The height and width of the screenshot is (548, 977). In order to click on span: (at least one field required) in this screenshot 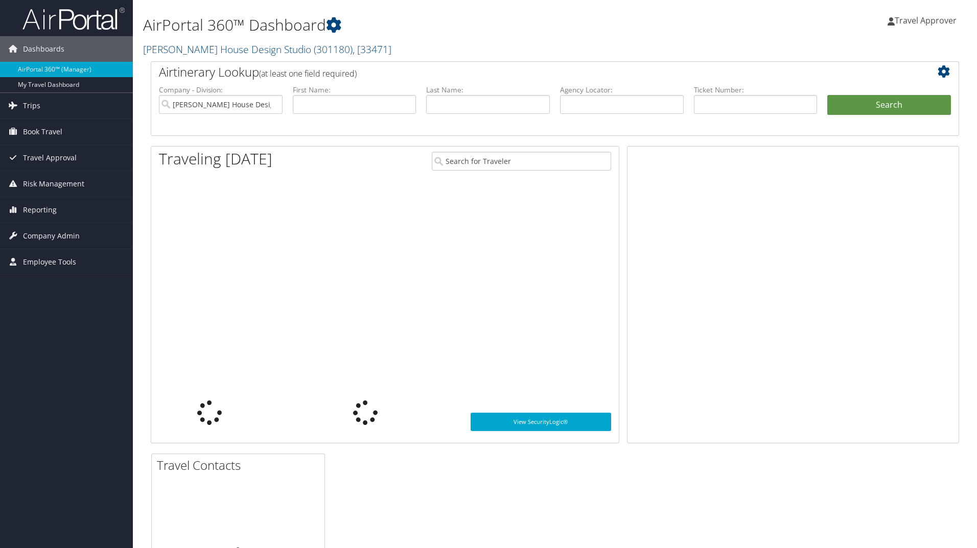, I will do `click(308, 74)`.